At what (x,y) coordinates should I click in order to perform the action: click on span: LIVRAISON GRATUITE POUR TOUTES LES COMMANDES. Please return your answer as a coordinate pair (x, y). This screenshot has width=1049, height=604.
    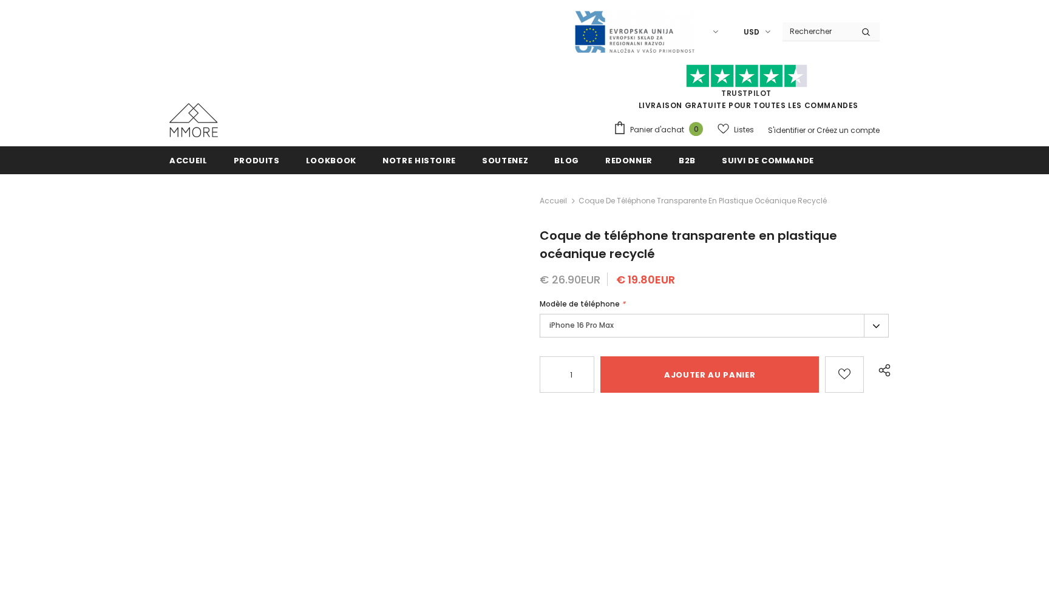
    Looking at the image, I should click on (746, 90).